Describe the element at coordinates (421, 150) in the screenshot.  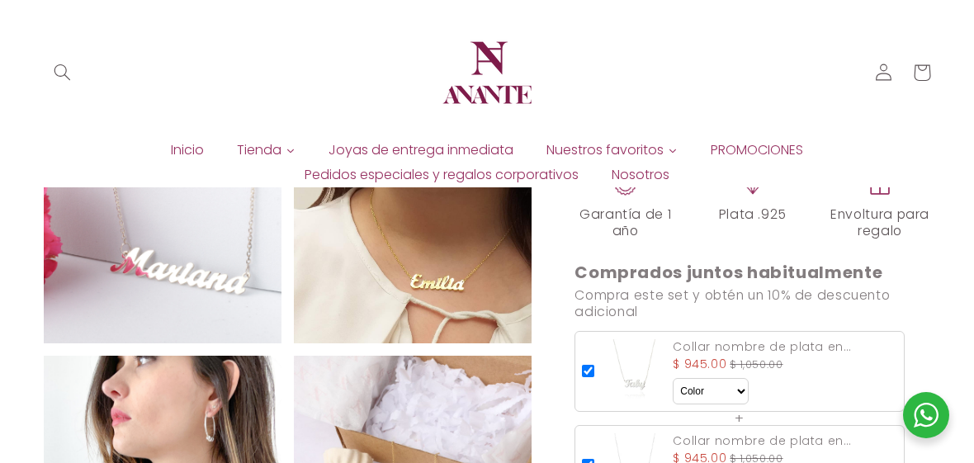
I see `span: Joyas de entrega inmediata` at that location.